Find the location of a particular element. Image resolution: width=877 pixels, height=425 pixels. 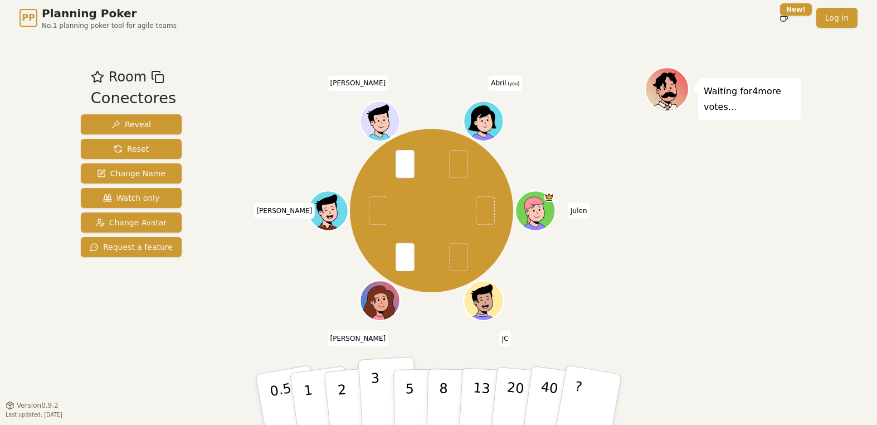

span: Reveal is located at coordinates (131, 124).